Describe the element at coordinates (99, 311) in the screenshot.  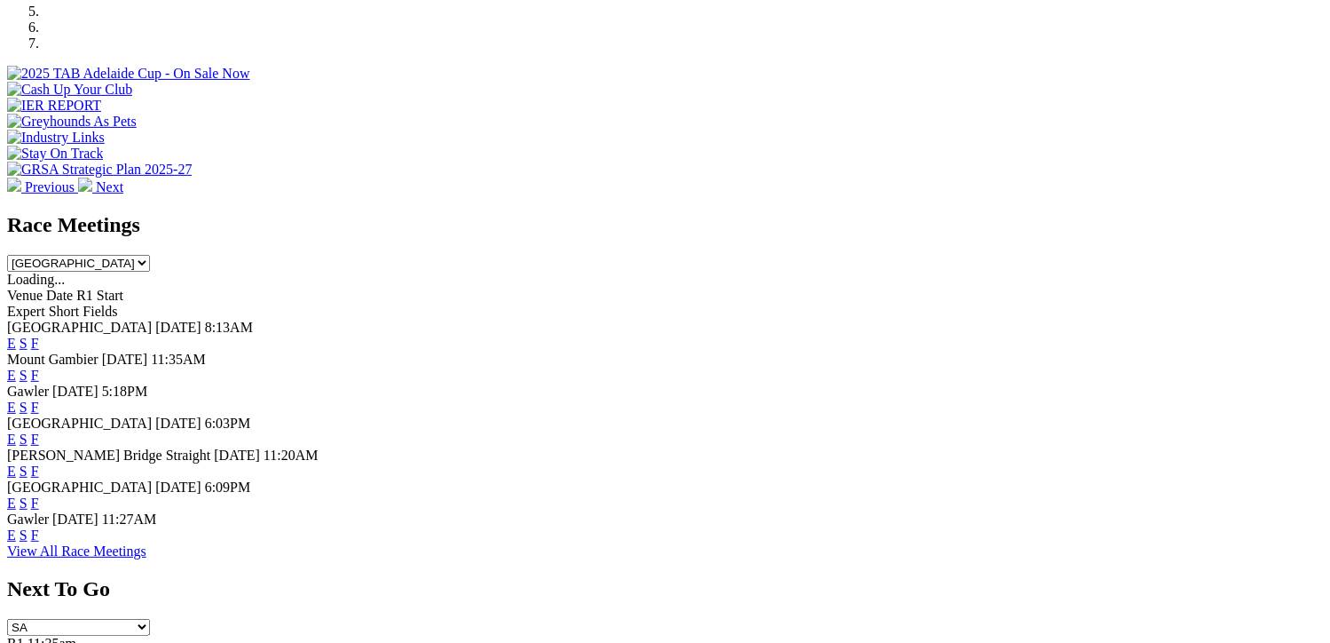
I see `span: Fields` at that location.